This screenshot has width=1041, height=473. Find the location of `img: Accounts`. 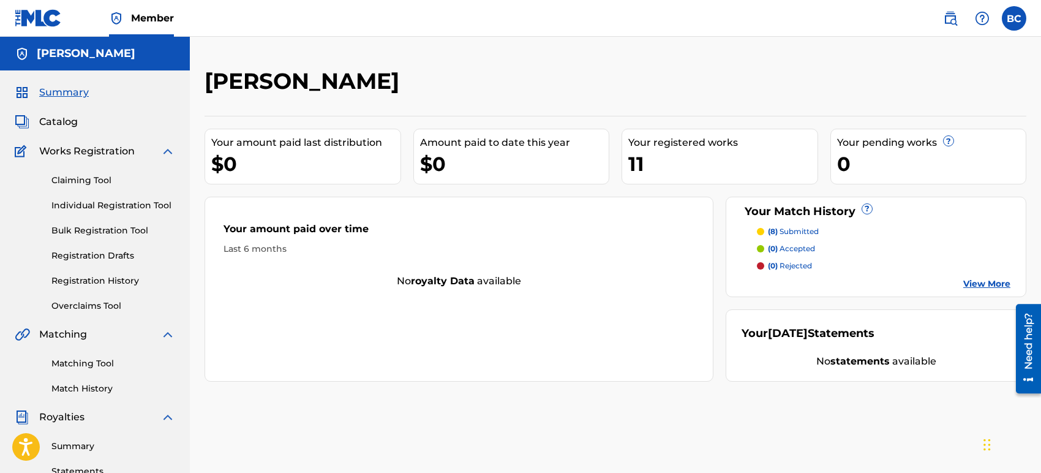

img: Accounts is located at coordinates (22, 54).